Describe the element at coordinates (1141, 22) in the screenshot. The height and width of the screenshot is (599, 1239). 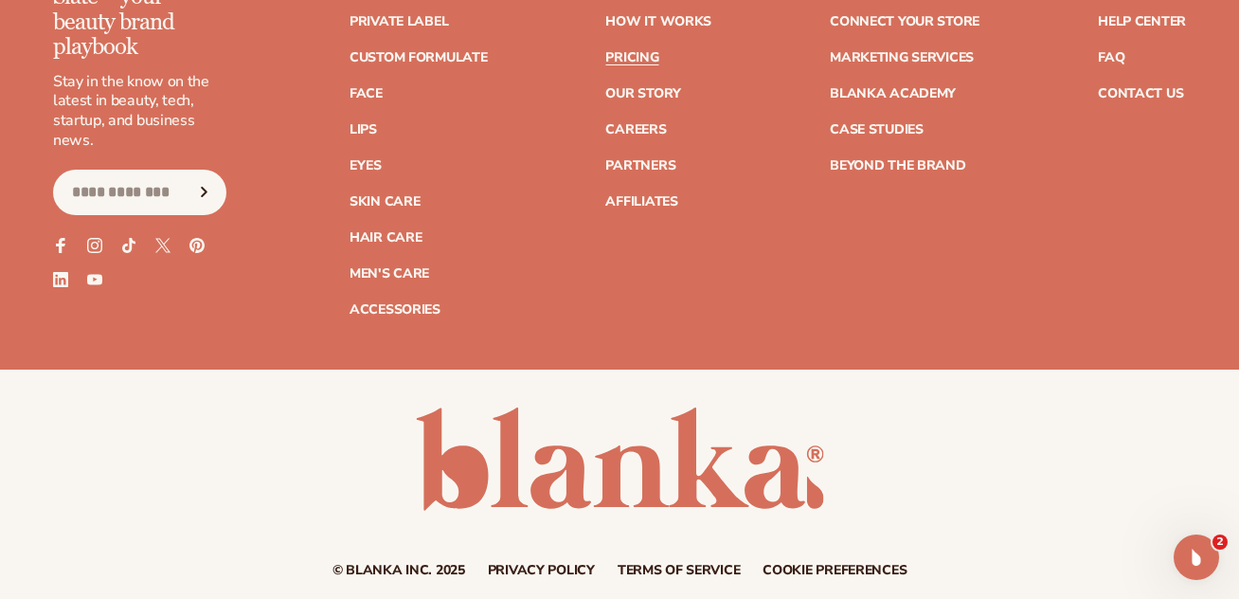
I see `a: Help Center` at that location.